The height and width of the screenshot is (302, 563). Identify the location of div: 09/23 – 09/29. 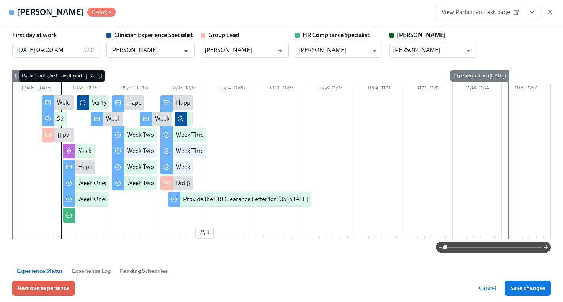
(86, 89).